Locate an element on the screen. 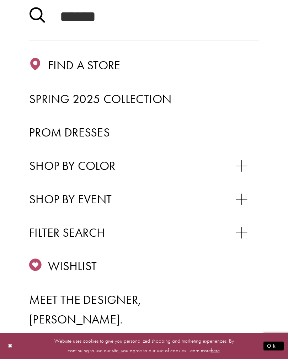 This screenshot has width=288, height=359. a: Spring 2025 Collection is located at coordinates (144, 99).